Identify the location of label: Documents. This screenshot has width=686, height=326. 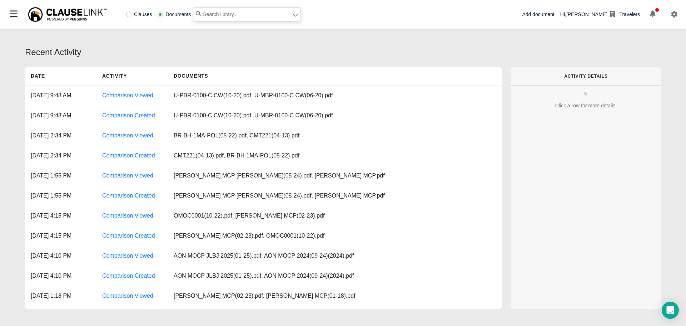
(174, 14).